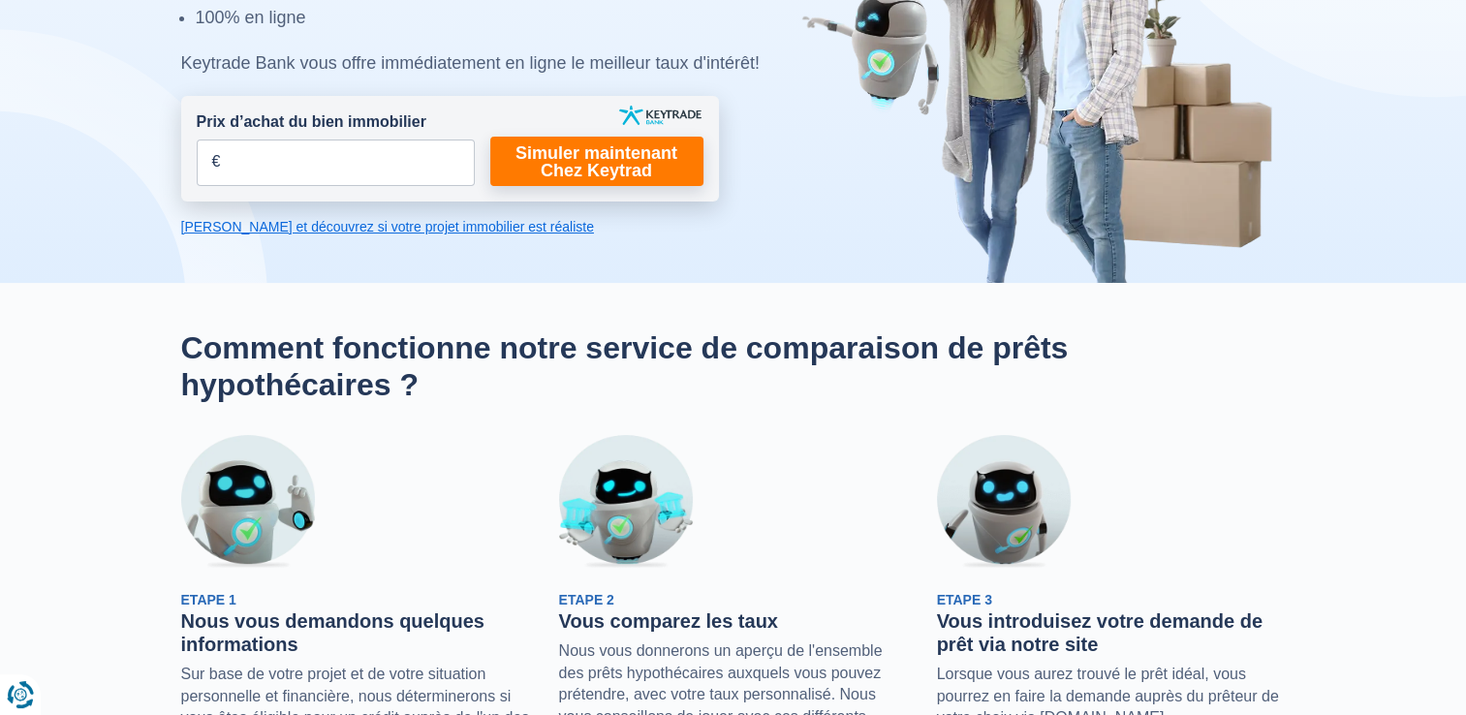 This screenshot has width=1466, height=715. Describe the element at coordinates (505, 17) in the screenshot. I see `li: 100% en ligne` at that location.